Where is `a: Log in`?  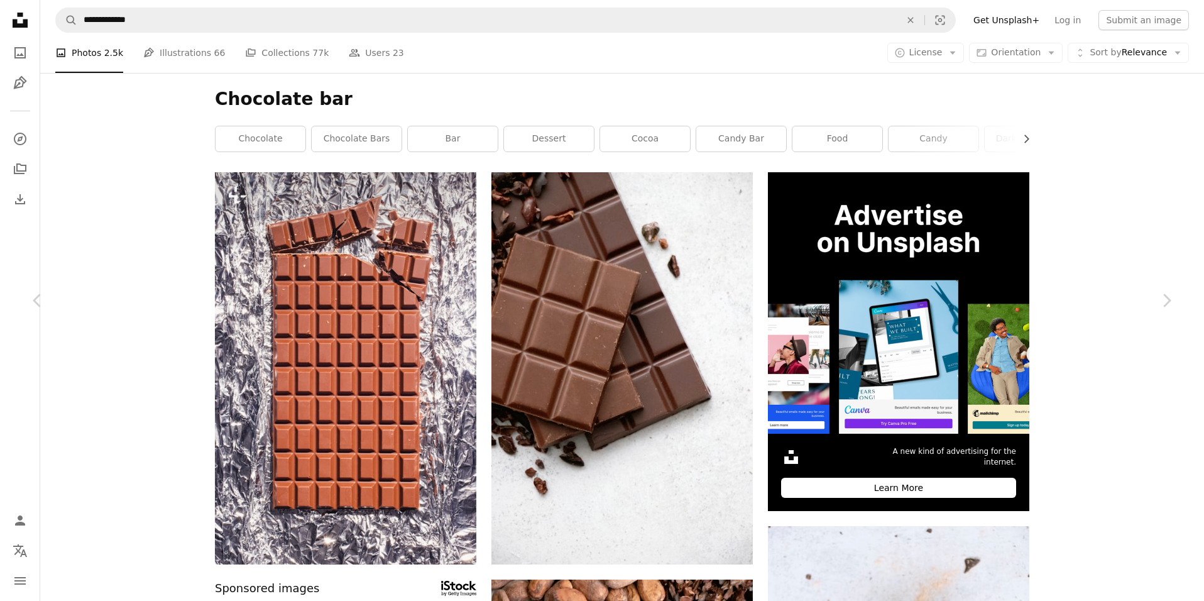 a: Log in is located at coordinates (1068, 20).